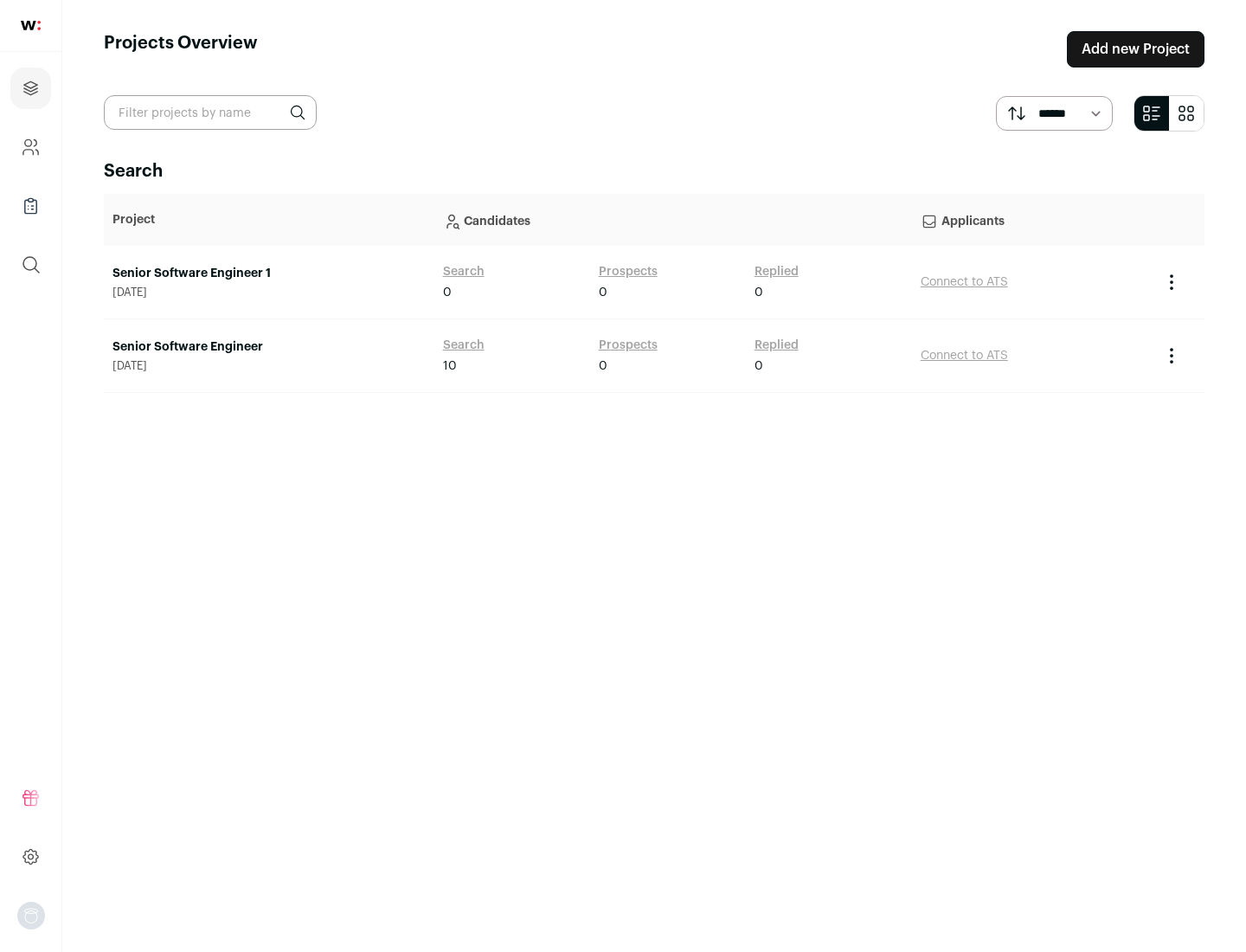 Image resolution: width=1246 pixels, height=952 pixels. I want to click on button: Open dropdown, so click(31, 915).